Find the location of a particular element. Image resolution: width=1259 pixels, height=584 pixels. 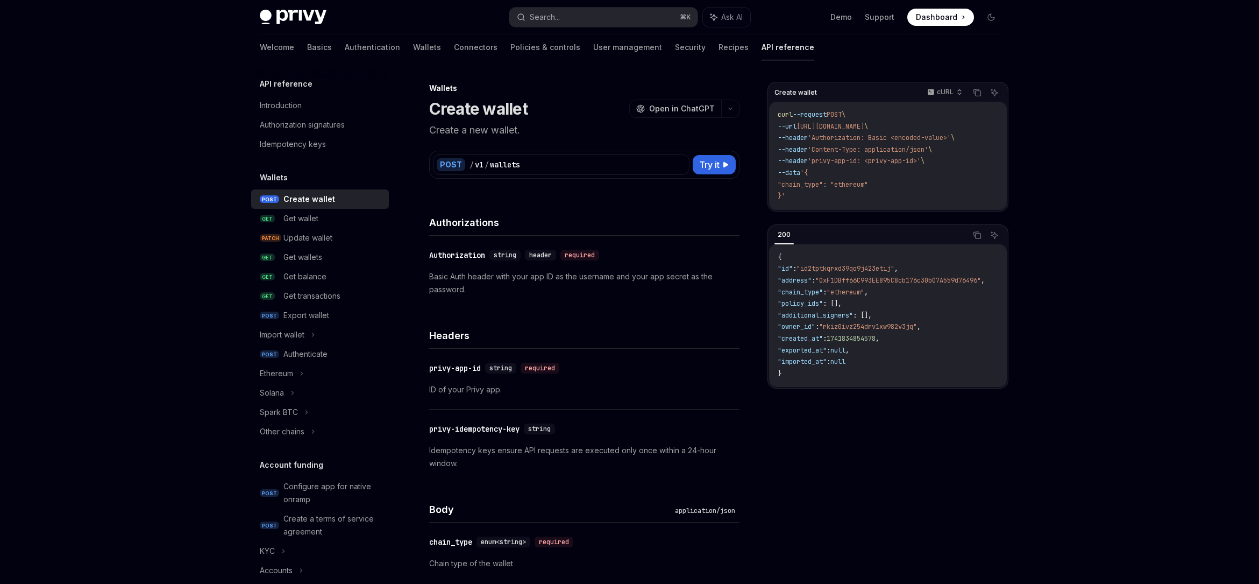

span: "chain_type": "ethereum" is located at coordinates (823, 185).